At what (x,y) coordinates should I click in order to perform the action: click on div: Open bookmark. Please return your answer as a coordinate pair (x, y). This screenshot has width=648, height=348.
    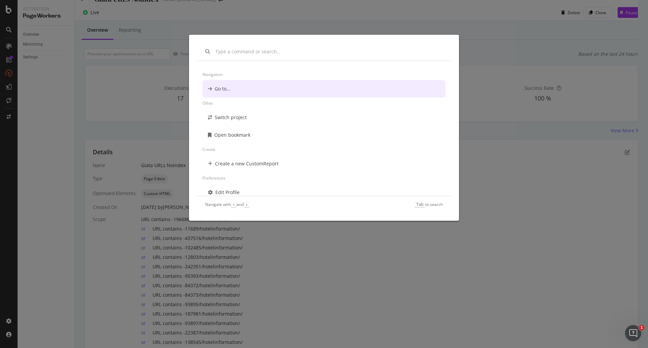
    Looking at the image, I should click on (232, 135).